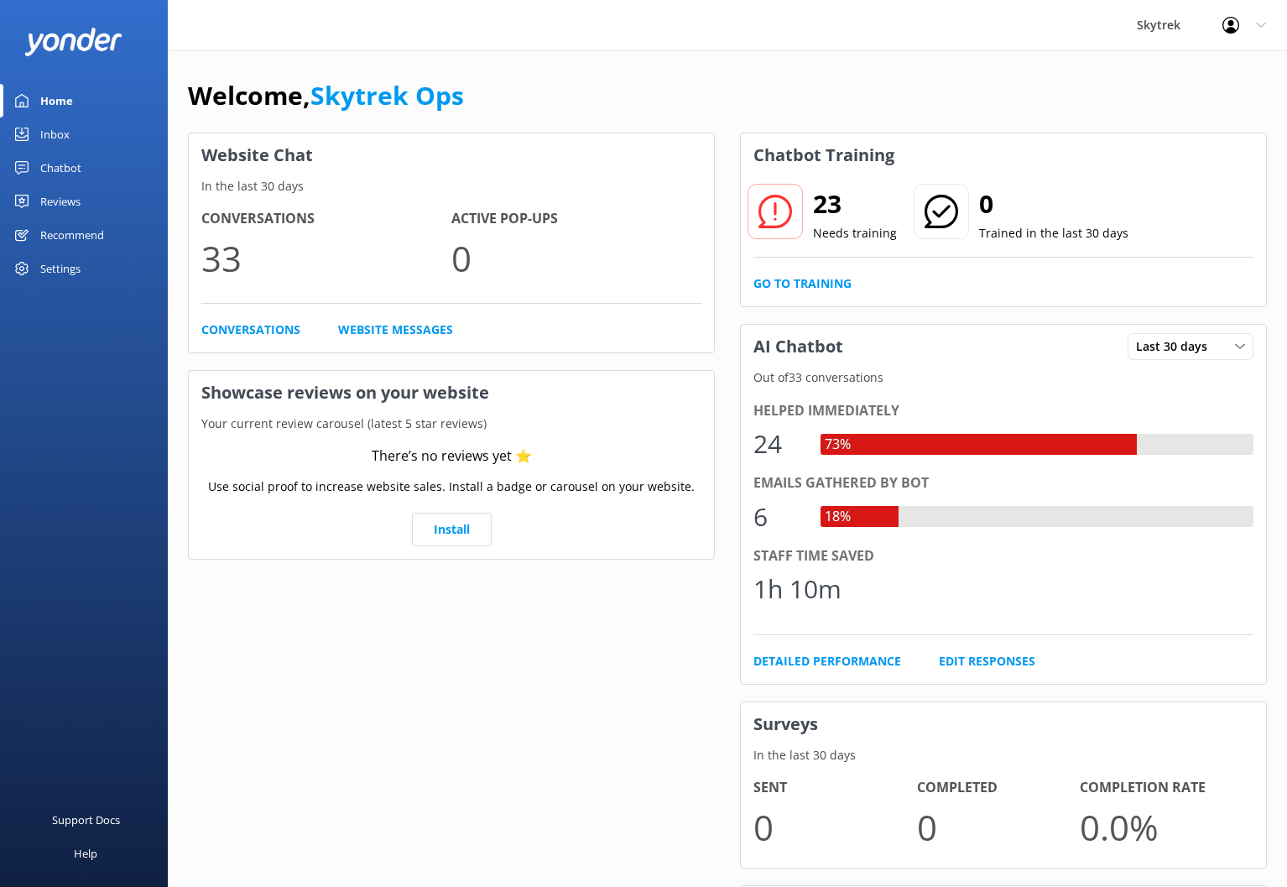 The width and height of the screenshot is (1287, 887). What do you see at coordinates (60, 201) in the screenshot?
I see `div: Reviews` at bounding box center [60, 201].